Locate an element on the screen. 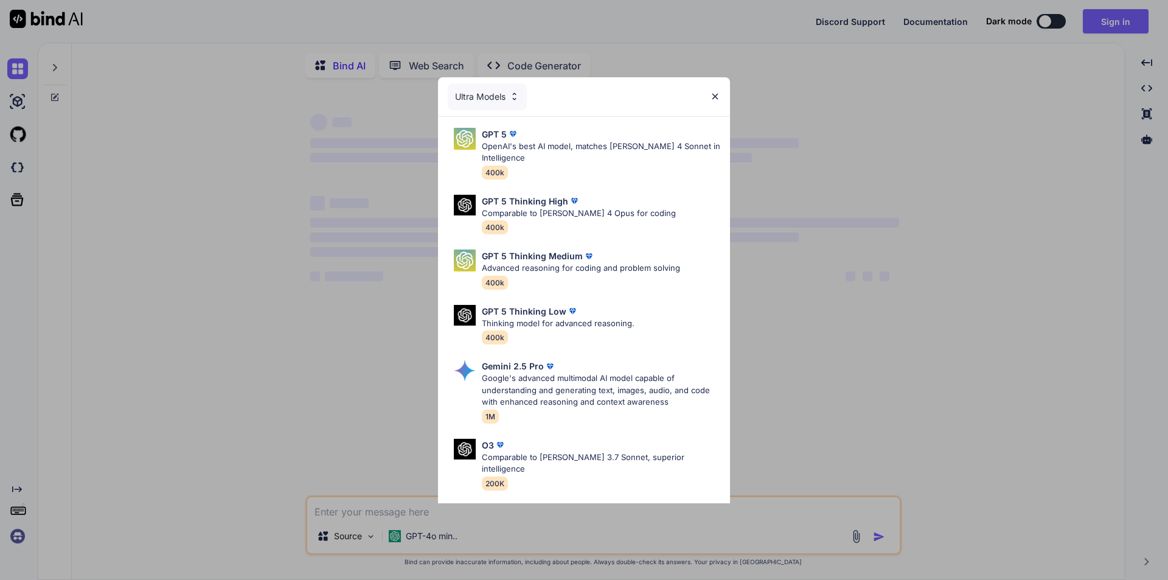  p: Advanced reasoning for coding and problem solving is located at coordinates (581, 268).